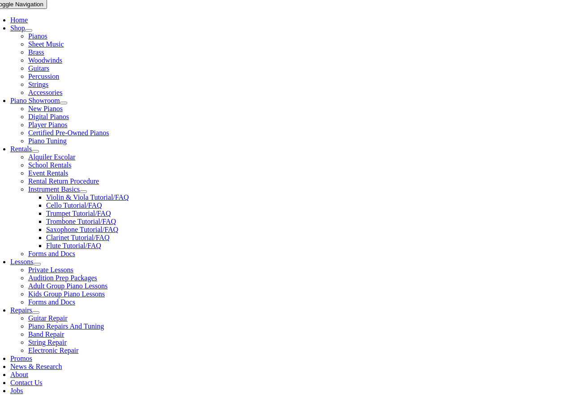  Describe the element at coordinates (48, 141) in the screenshot. I see `span: Piano Tuning` at that location.